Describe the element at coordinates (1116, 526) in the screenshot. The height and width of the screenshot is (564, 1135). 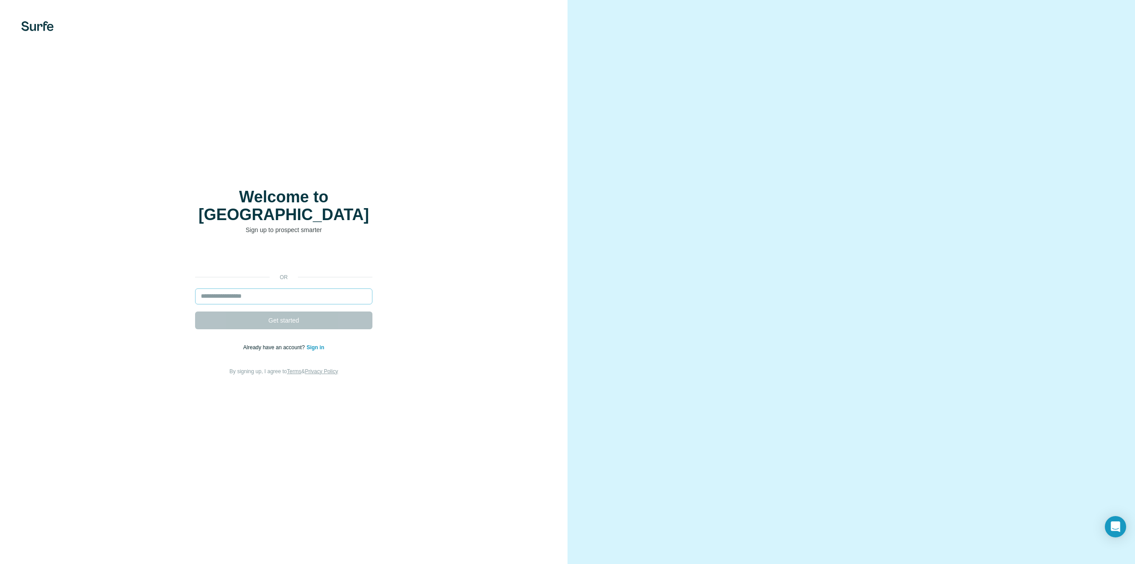
I see `div: Open Intercom Messenger` at that location.